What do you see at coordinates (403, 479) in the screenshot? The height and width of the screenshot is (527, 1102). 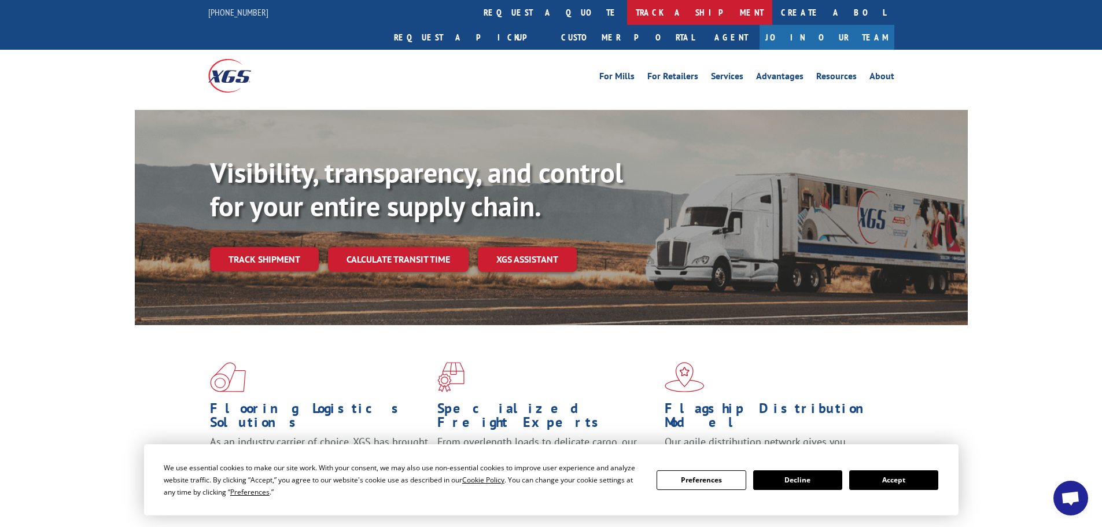 I see `div: We use essential cookies to make our site work. With your consent, we may also use non-essential ...` at bounding box center [403, 479].